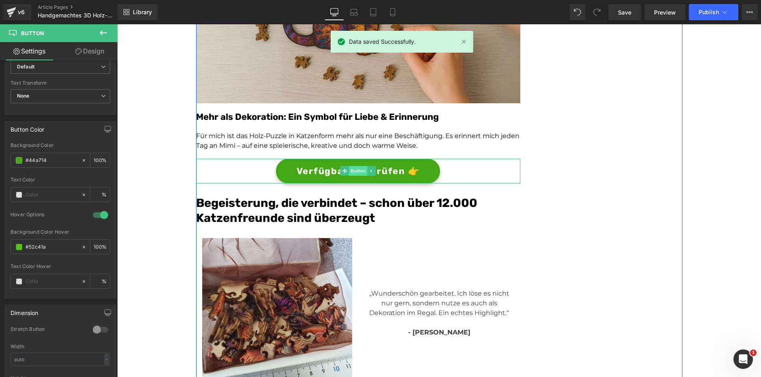 Image resolution: width=761 pixels, height=377 pixels. Describe the element at coordinates (578, 12) in the screenshot. I see `button: Undo` at that location.